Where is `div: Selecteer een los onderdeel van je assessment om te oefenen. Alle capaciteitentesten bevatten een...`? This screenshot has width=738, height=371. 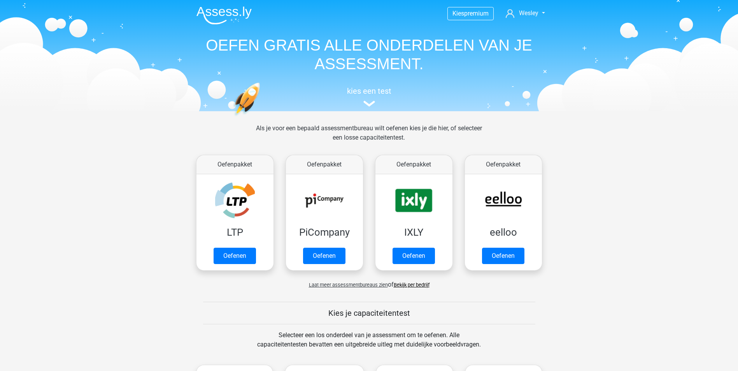
div: Selecteer een los onderdeel van je assessment om te oefenen. Alle capaciteitentesten bevatten een... is located at coordinates (369, 345).